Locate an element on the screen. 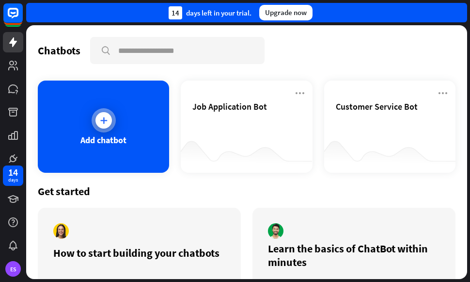  div: Get started is located at coordinates (247, 191).